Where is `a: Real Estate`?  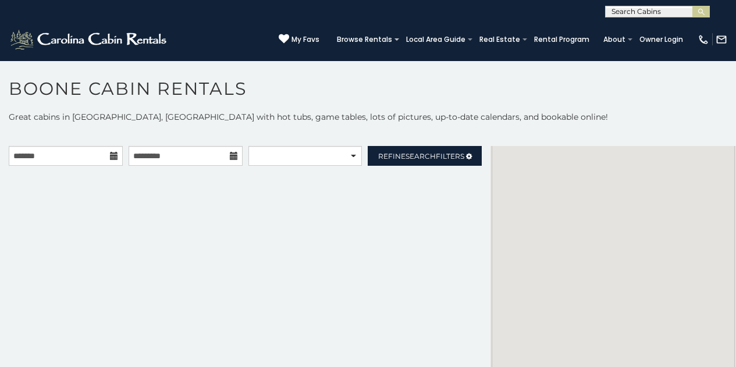
a: Real Estate is located at coordinates (500, 40).